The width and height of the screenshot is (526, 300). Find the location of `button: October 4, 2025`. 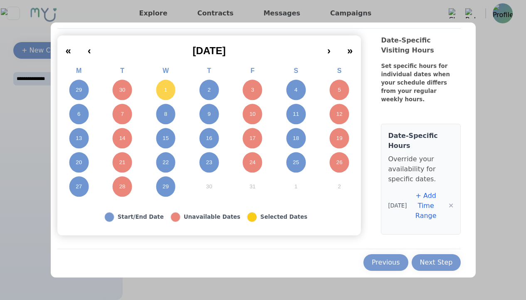

button: October 4, 2025 is located at coordinates (296, 90).